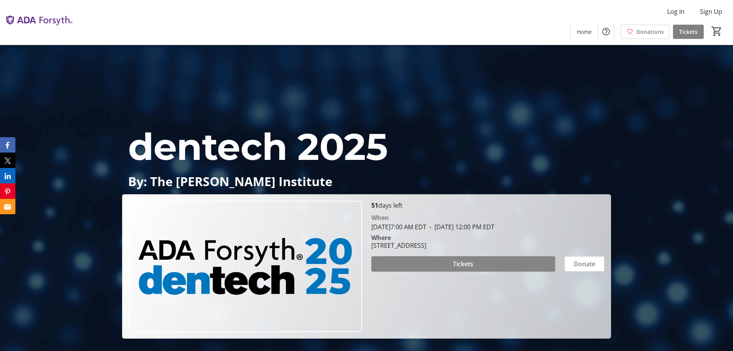 This screenshot has width=733, height=351. Describe the element at coordinates (676, 12) in the screenshot. I see `button: Log In` at that location.